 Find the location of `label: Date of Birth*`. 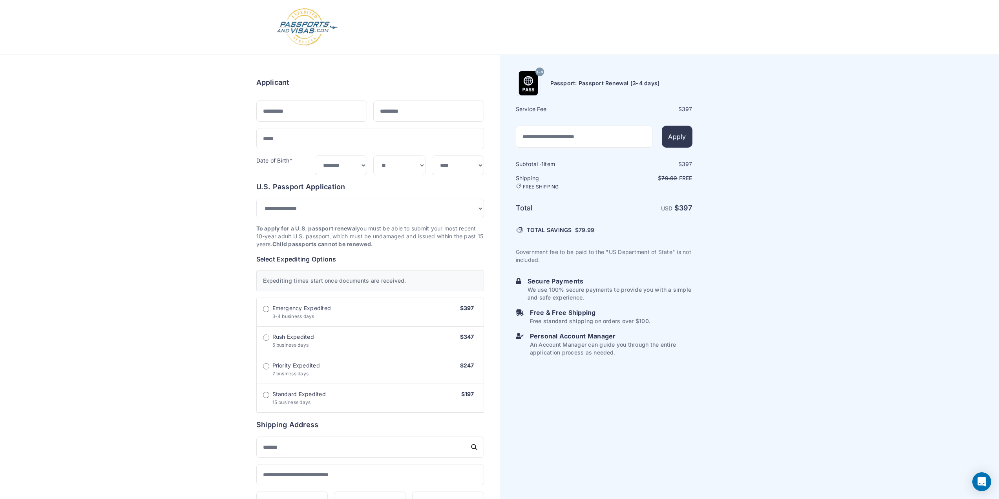

label: Date of Birth* is located at coordinates (274, 160).